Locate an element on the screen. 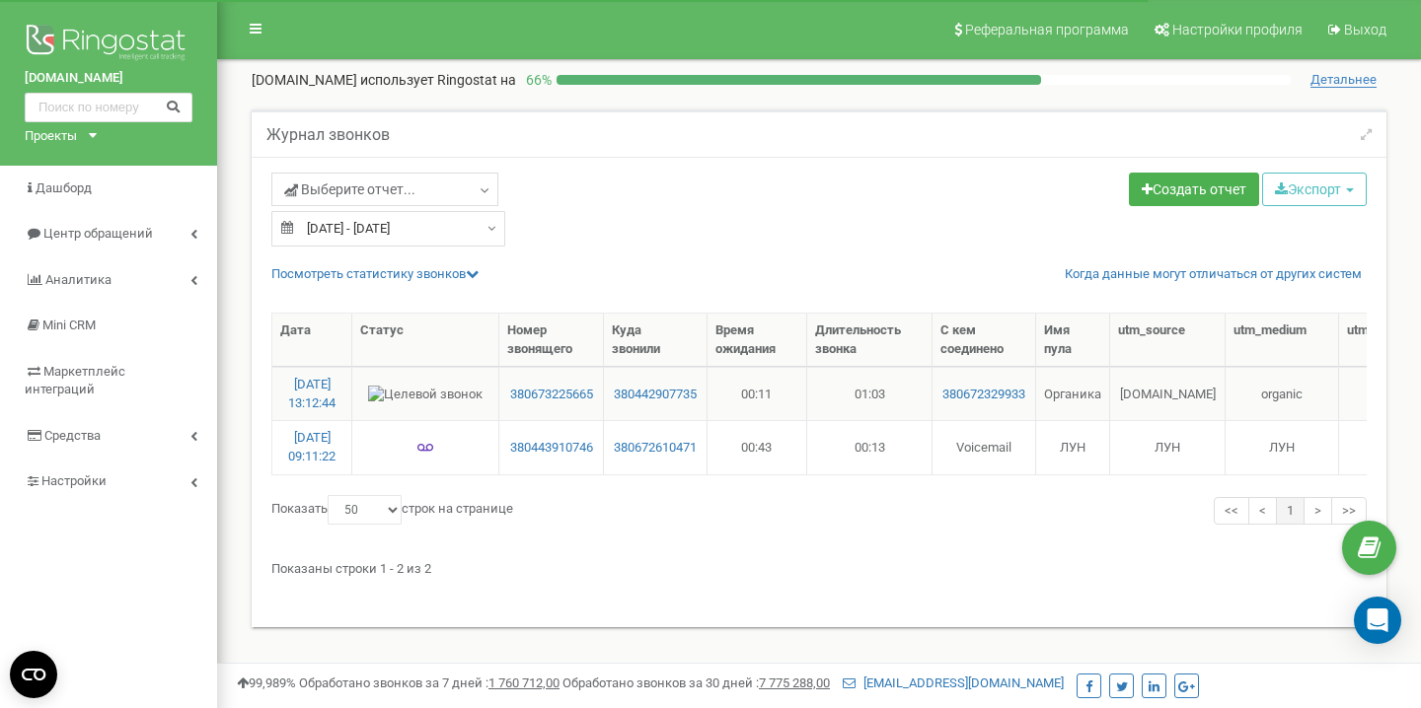 The width and height of the screenshot is (1421, 708). u: 7 775 288,00 is located at coordinates (794, 683).